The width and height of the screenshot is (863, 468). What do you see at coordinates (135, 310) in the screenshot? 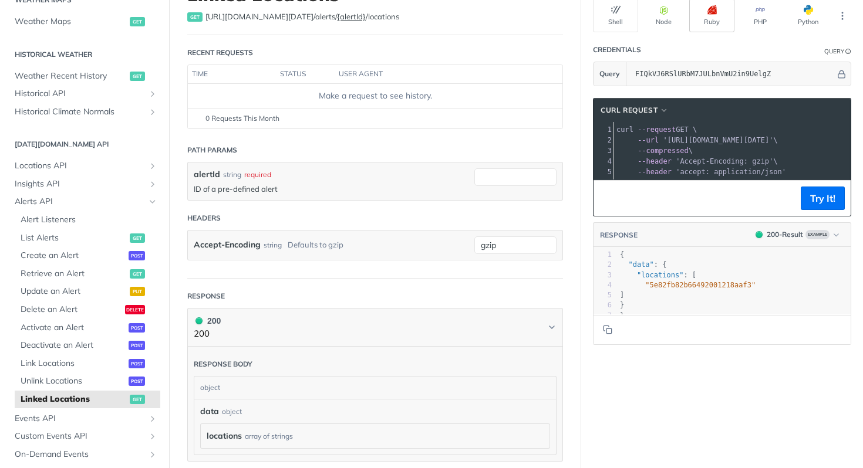
I see `span: delete` at bounding box center [135, 310].